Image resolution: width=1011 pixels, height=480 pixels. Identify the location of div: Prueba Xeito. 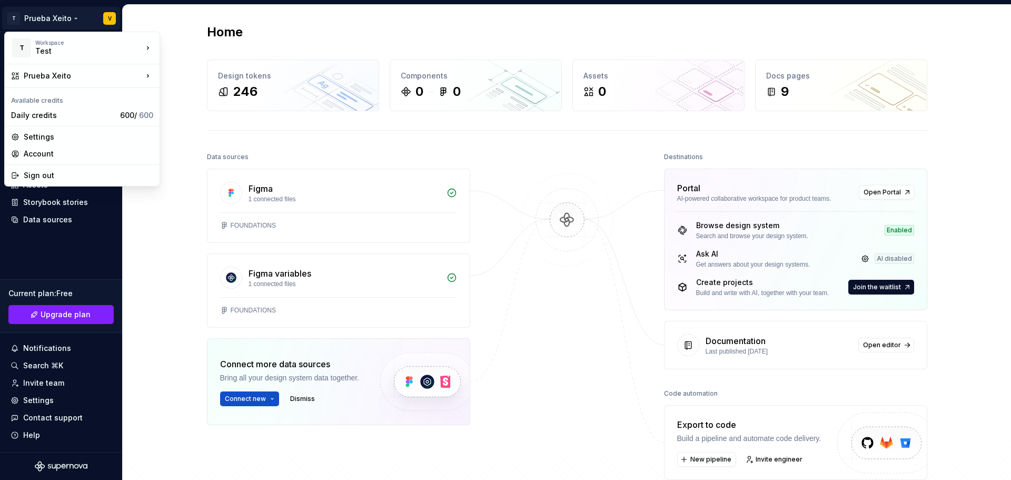
(83, 76).